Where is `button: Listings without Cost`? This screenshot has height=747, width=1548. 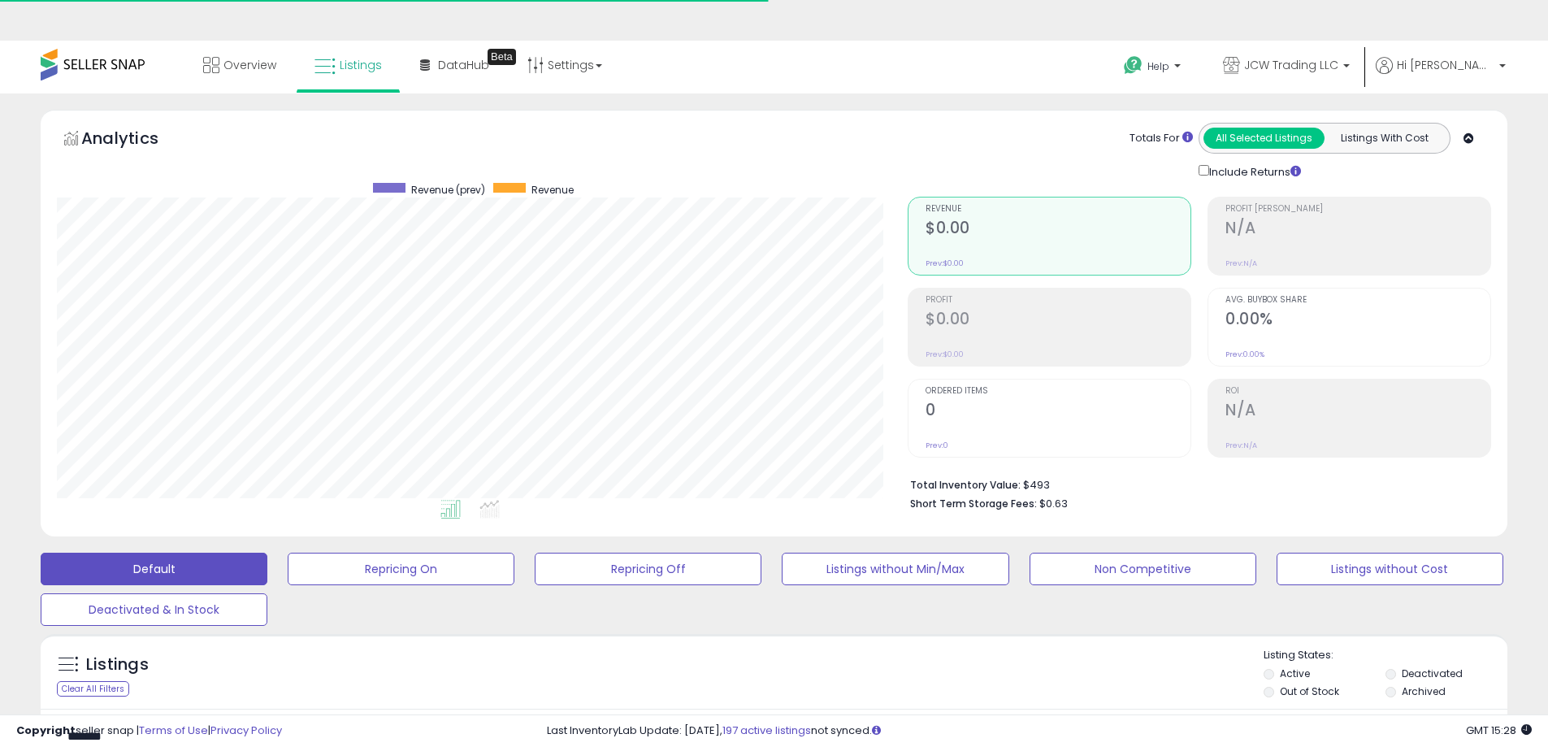
button: Listings without Cost is located at coordinates (1390, 569).